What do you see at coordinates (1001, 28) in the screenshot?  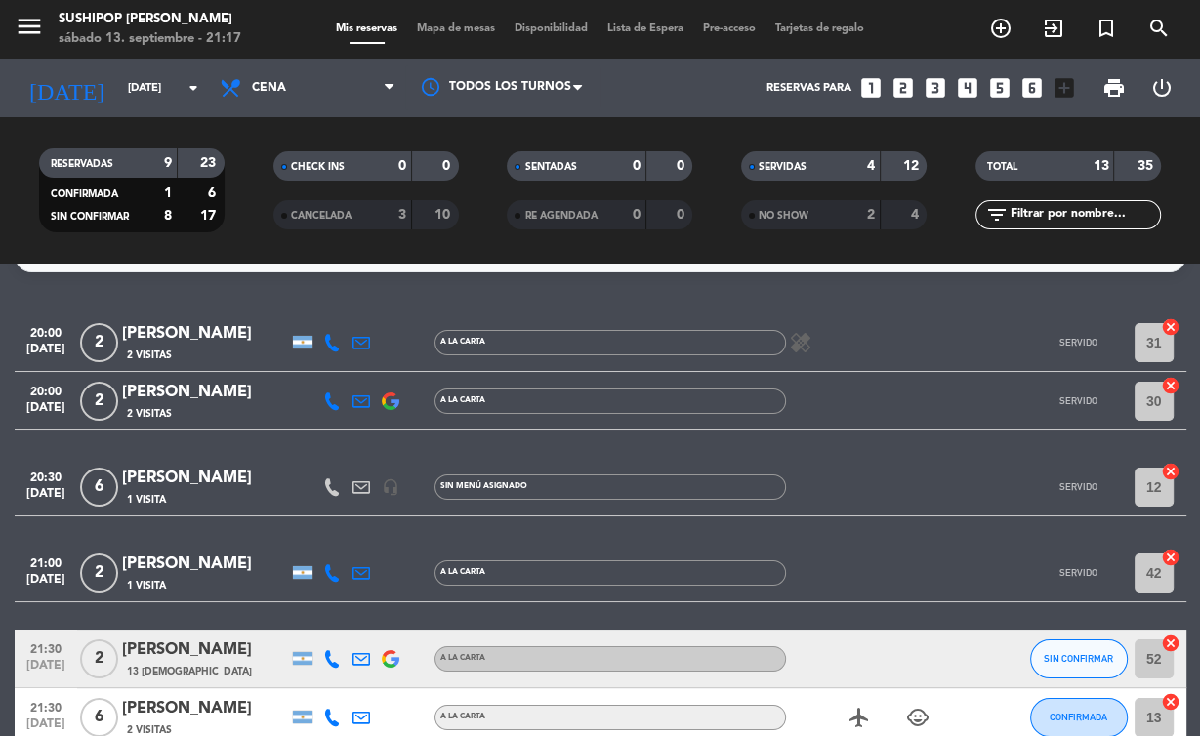 I see `i: add_circle_outline` at bounding box center [1001, 28].